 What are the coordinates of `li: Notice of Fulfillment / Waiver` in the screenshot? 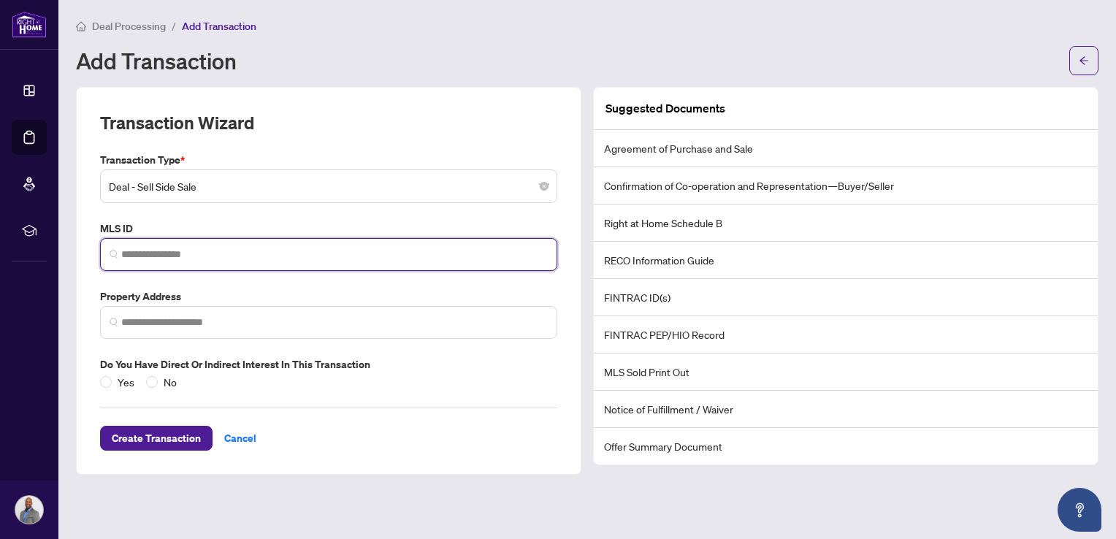 It's located at (846, 409).